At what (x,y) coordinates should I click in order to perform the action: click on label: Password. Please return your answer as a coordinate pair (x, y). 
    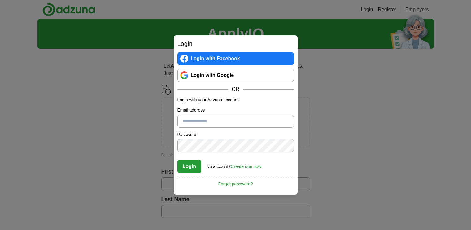
    Looking at the image, I should click on (236, 135).